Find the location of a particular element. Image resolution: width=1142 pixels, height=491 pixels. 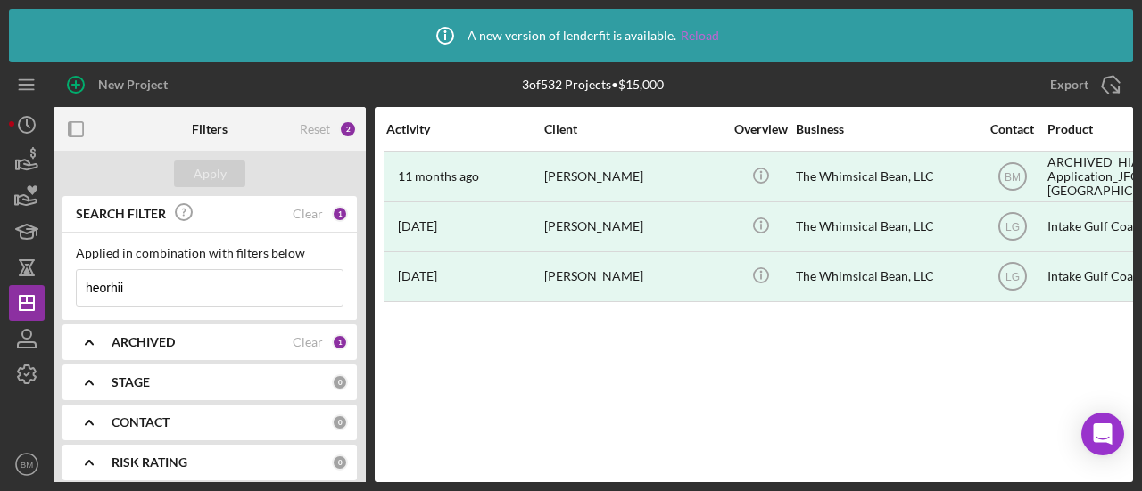

div: 3 of 532 Projects • $15,000 is located at coordinates (592, 85).